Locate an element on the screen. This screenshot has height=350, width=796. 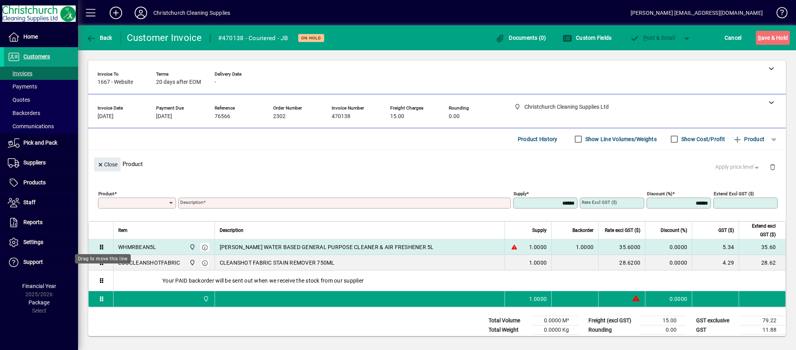
div: Customer Invoice is located at coordinates (164, 38).